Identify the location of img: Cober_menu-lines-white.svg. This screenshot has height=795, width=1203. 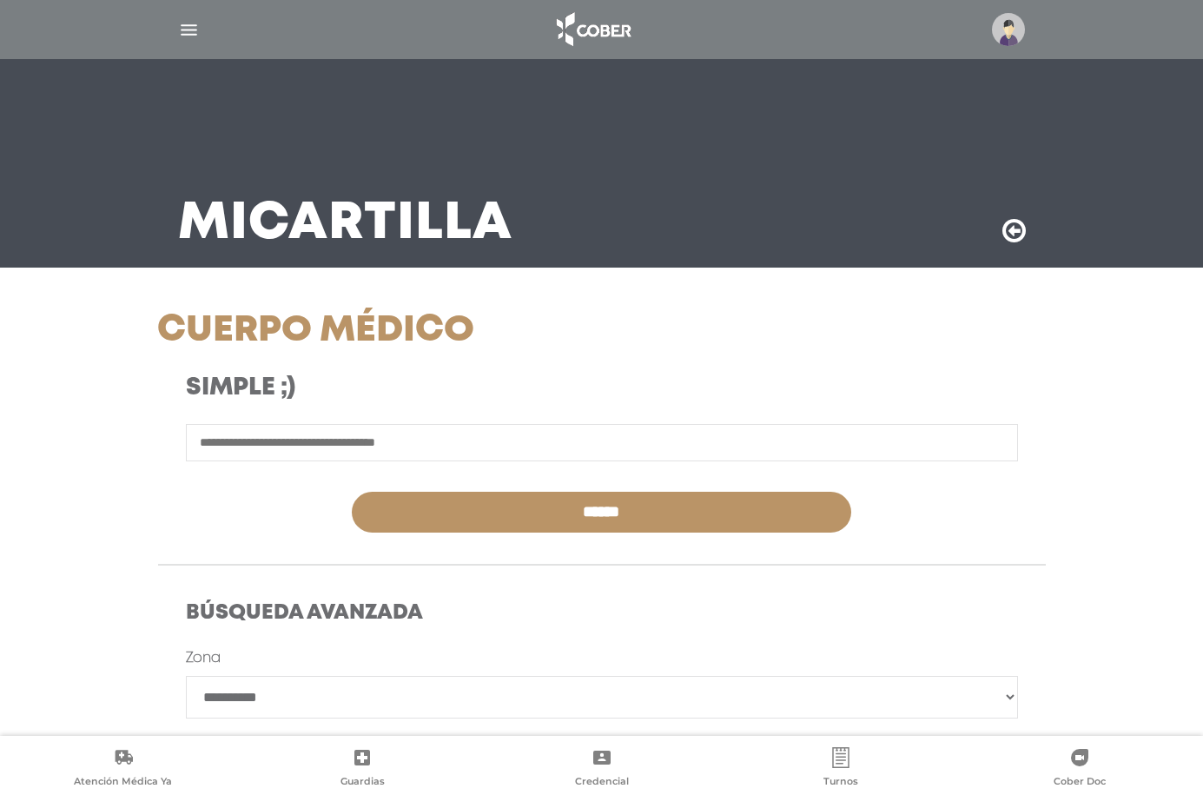
(189, 30).